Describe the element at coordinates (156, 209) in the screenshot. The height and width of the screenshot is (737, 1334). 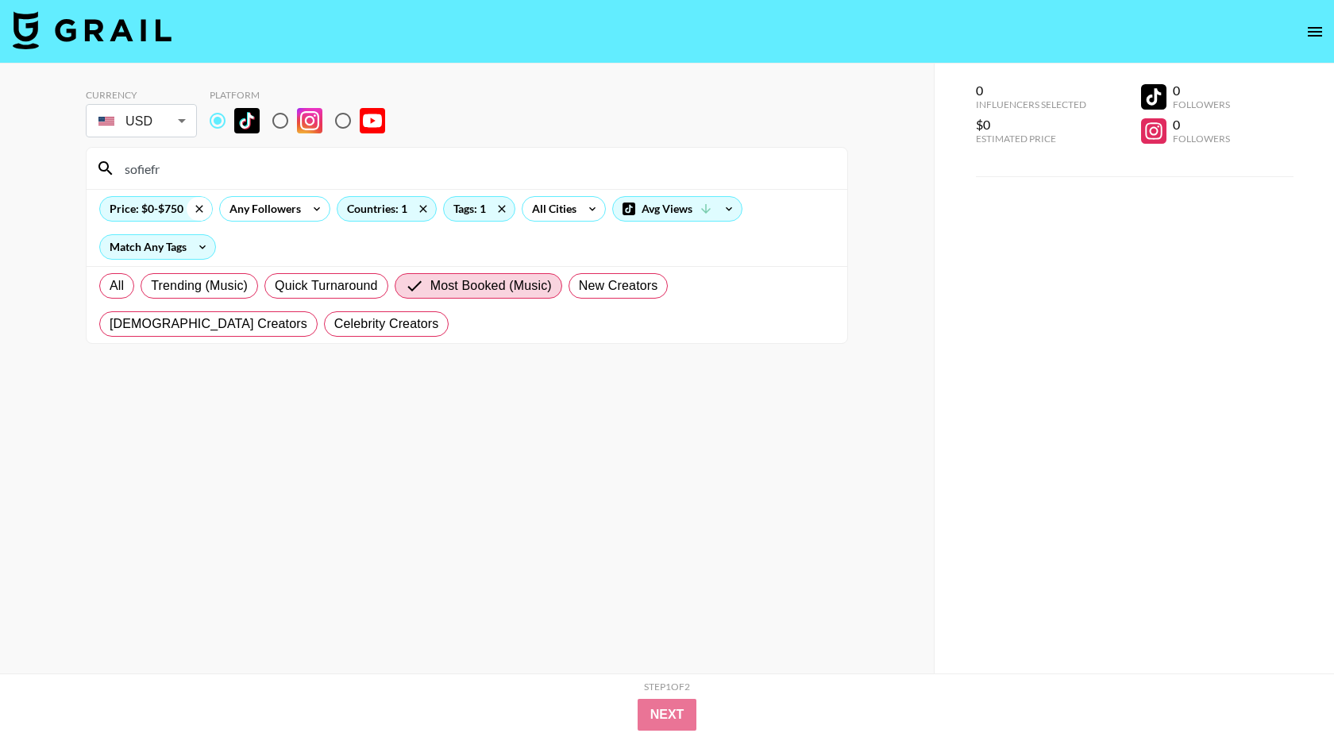
I see `div: Price: $0-$750` at that location.